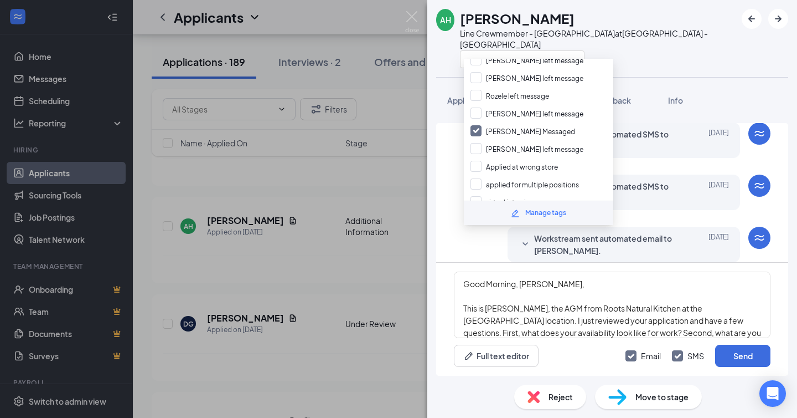  What do you see at coordinates (561, 396) in the screenshot?
I see `span: Reject` at bounding box center [561, 396].